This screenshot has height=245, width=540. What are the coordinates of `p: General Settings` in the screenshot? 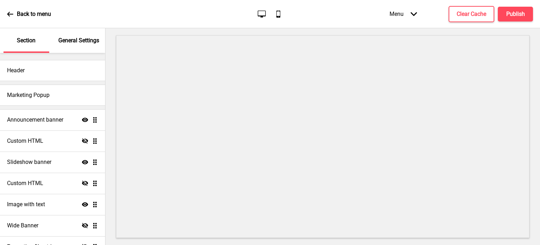 It's located at (79, 40).